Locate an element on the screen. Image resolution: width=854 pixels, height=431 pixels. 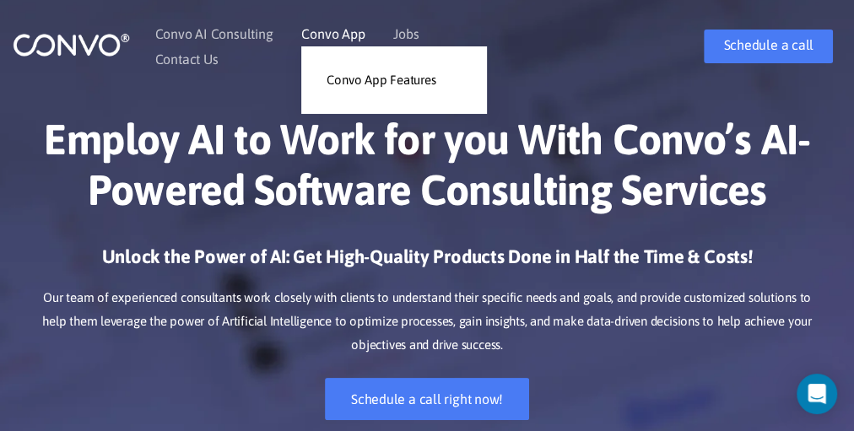
div: Open Intercom Messenger is located at coordinates (817, 394).